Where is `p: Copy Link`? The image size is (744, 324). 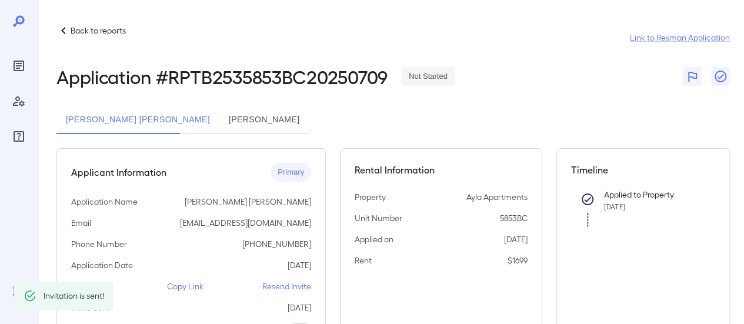 p: Copy Link is located at coordinates (185, 286).